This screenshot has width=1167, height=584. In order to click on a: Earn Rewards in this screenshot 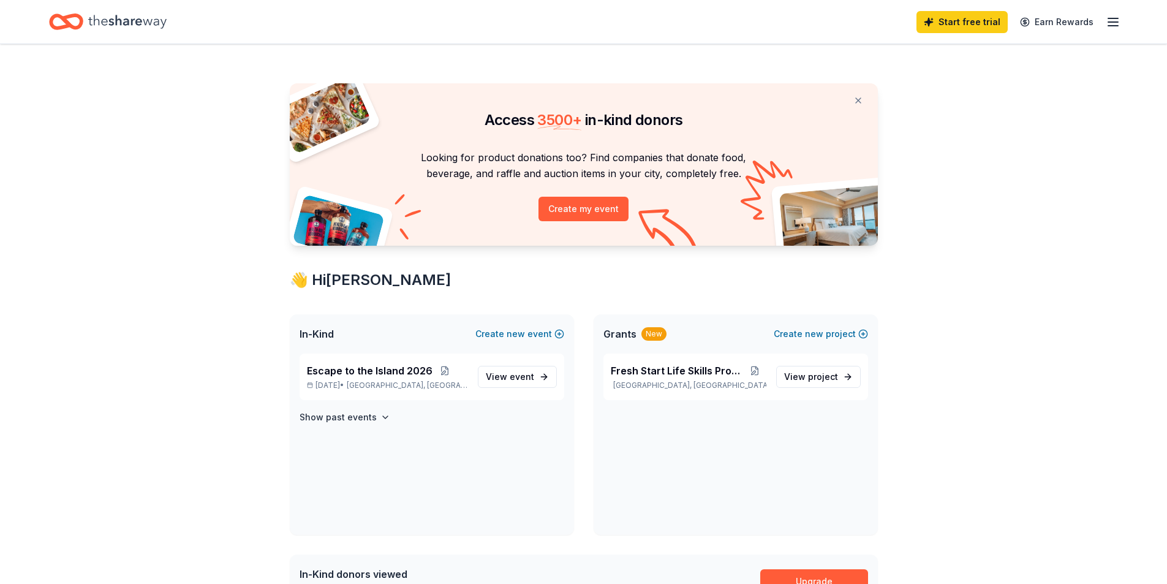, I will do `click(1057, 22)`.